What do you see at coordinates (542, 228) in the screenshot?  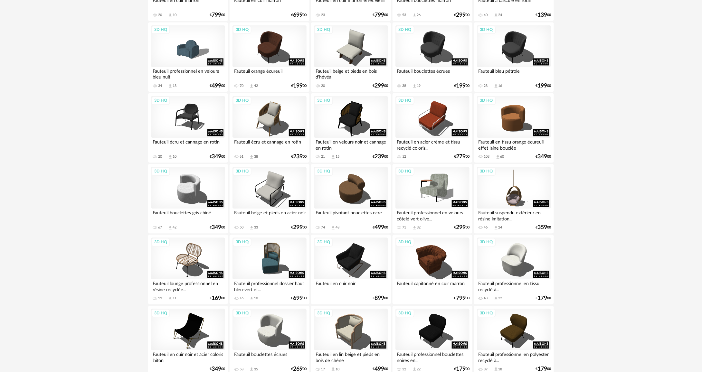 I see `span: 359` at bounding box center [542, 228].